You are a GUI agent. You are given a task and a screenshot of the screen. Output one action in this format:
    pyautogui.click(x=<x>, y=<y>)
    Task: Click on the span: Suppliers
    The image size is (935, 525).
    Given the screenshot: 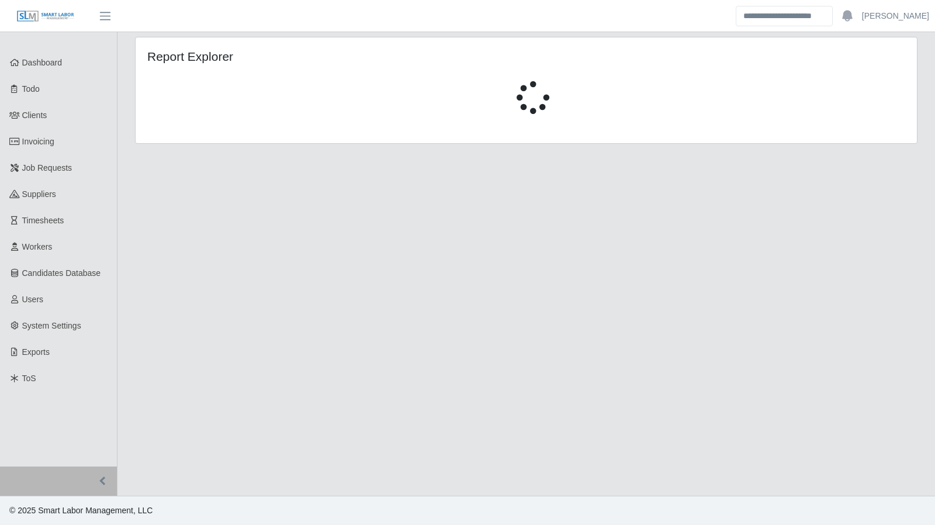 What is the action you would take?
    pyautogui.click(x=39, y=194)
    